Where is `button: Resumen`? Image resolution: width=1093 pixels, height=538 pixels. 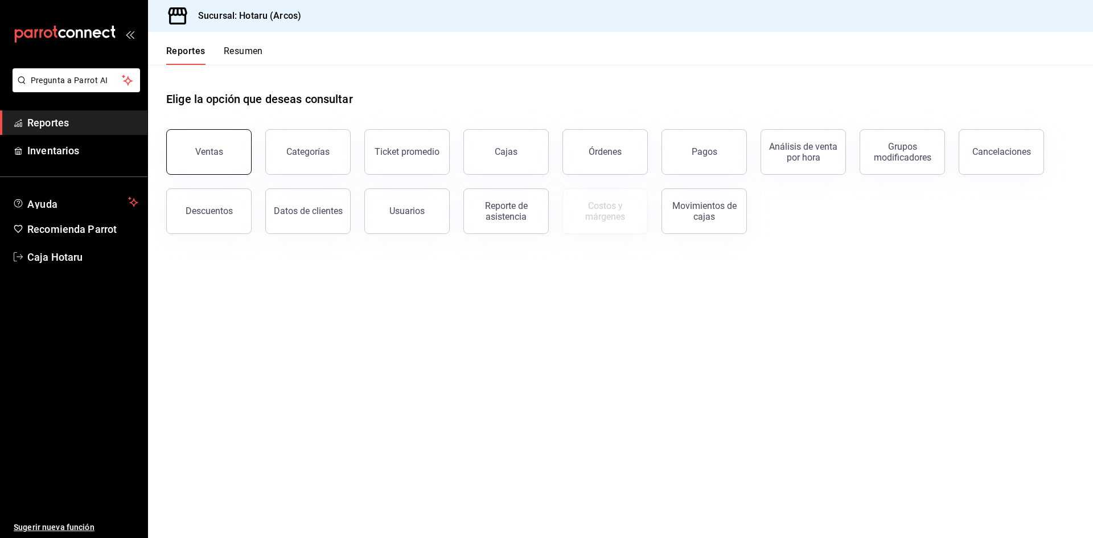
button: Resumen is located at coordinates (243, 55).